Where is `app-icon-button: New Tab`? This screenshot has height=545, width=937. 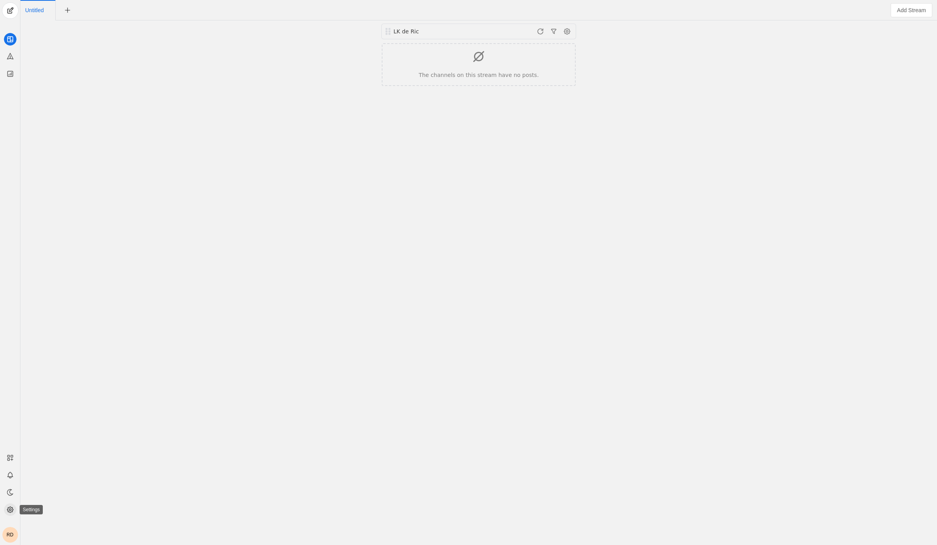 app-icon-button: New Tab is located at coordinates (68, 10).